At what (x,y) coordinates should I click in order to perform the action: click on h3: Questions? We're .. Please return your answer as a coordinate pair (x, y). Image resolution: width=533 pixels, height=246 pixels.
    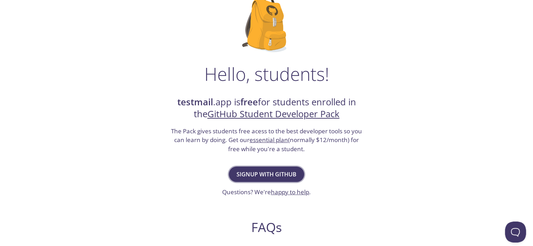
    Looking at the image, I should click on (266, 192).